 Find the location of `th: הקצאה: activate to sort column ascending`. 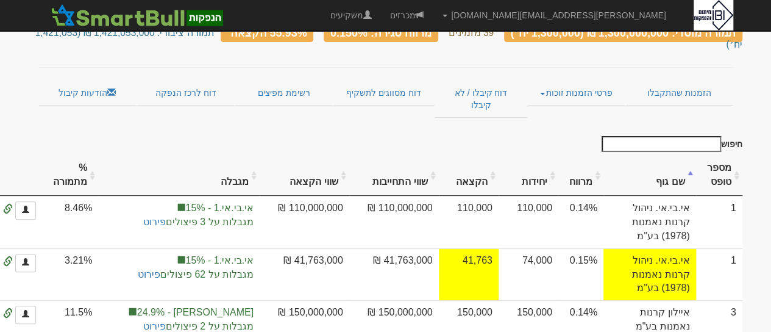

th: הקצאה: activate to sort column ascending is located at coordinates (469, 175).